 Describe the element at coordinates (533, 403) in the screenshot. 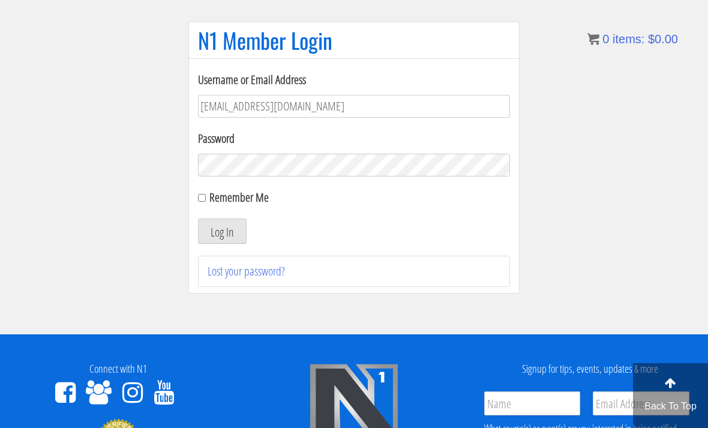

I see `input: Name` at that location.